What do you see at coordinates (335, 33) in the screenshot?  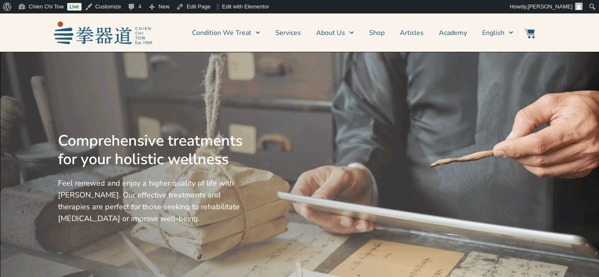 I see `nav: Menu` at bounding box center [335, 33].